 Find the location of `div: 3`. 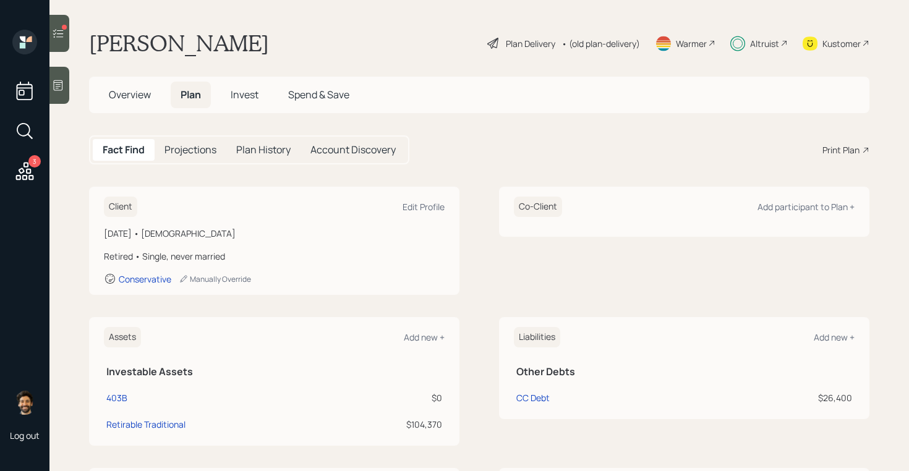

div: 3 is located at coordinates (35, 161).